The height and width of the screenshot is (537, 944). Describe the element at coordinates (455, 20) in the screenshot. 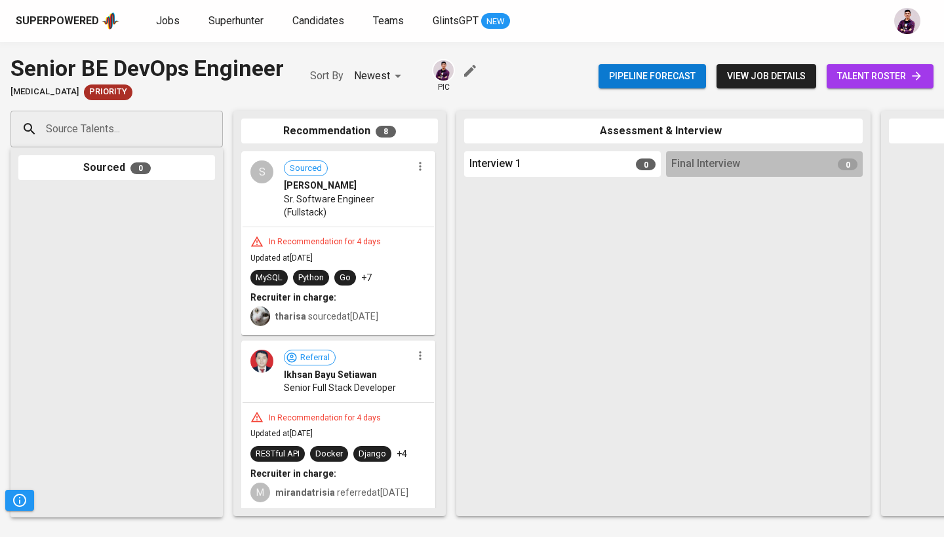

I see `span: GlintsGPT` at that location.